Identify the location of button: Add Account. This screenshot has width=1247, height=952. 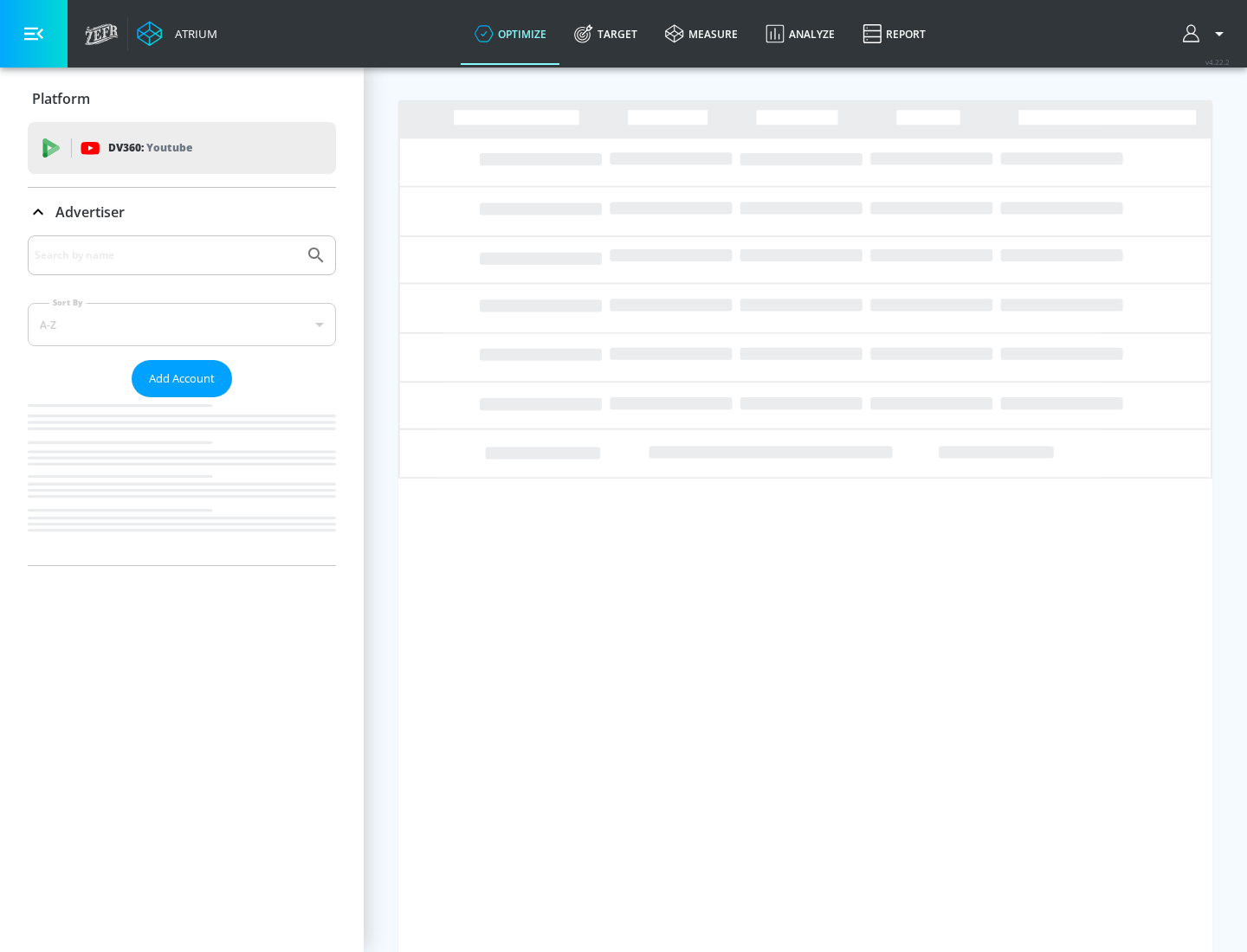
(182, 378).